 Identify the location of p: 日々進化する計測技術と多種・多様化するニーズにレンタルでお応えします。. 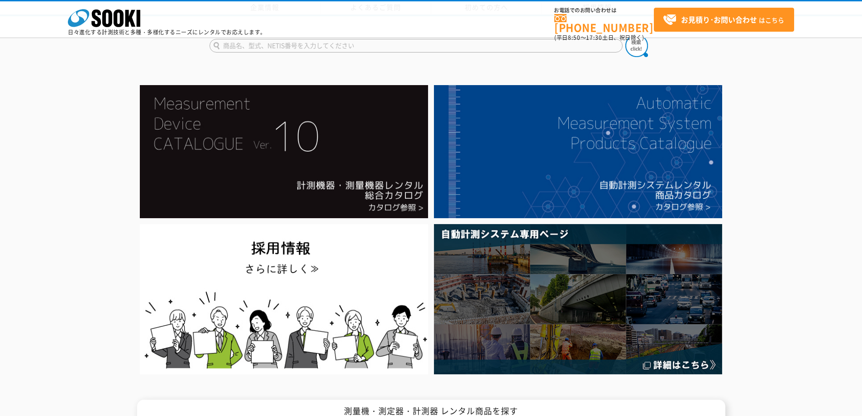
(167, 32).